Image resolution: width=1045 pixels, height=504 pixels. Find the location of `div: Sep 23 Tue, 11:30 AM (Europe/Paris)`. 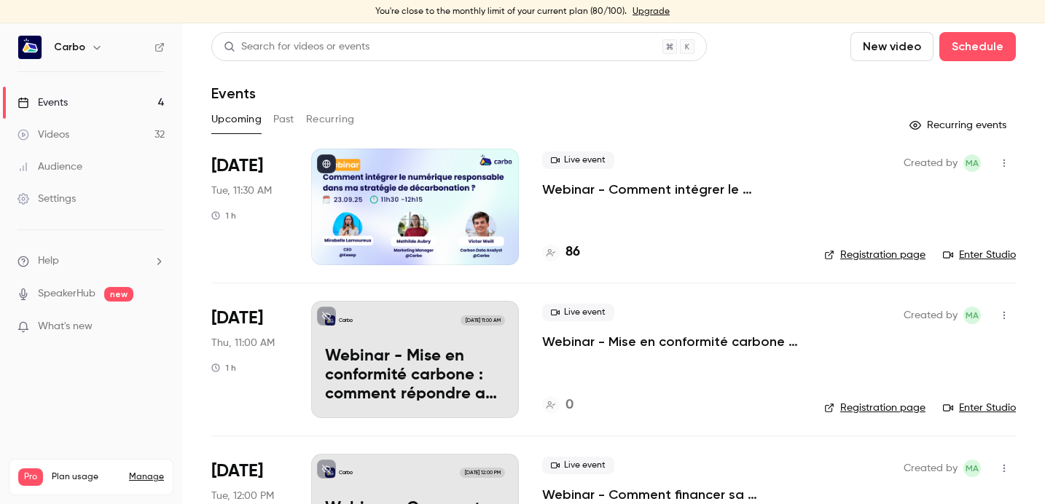

div: Sep 23 Tue, 11:30 AM (Europe/Paris) is located at coordinates (249, 207).